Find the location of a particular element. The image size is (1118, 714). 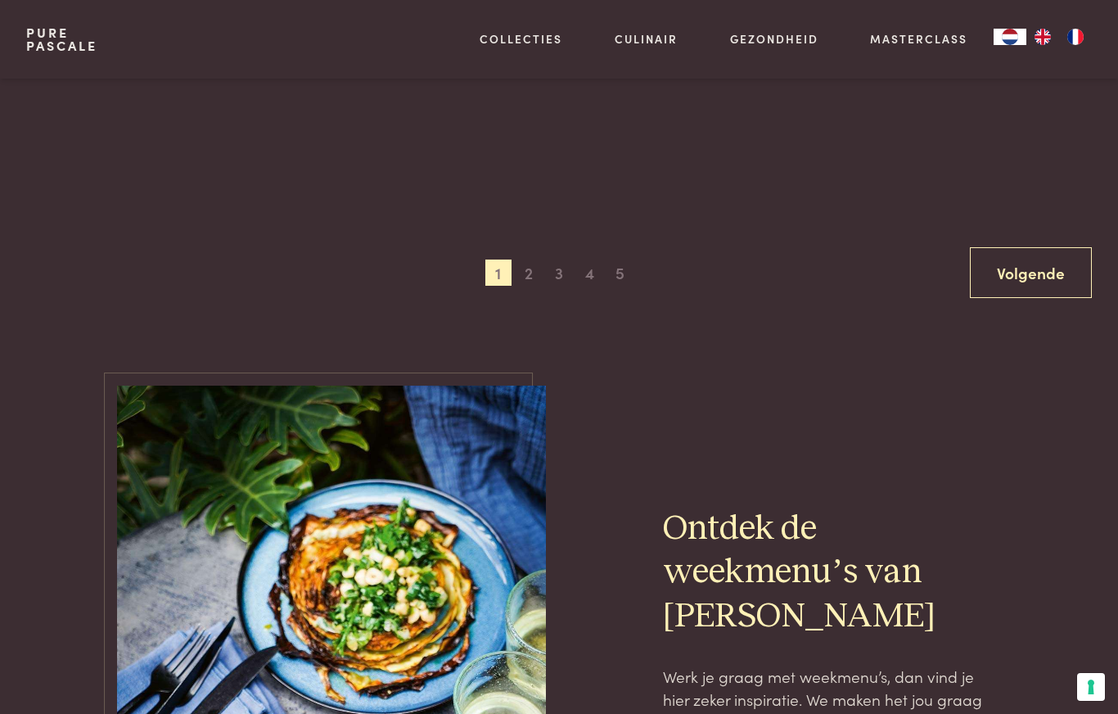

a: Masterclass is located at coordinates (918, 38).